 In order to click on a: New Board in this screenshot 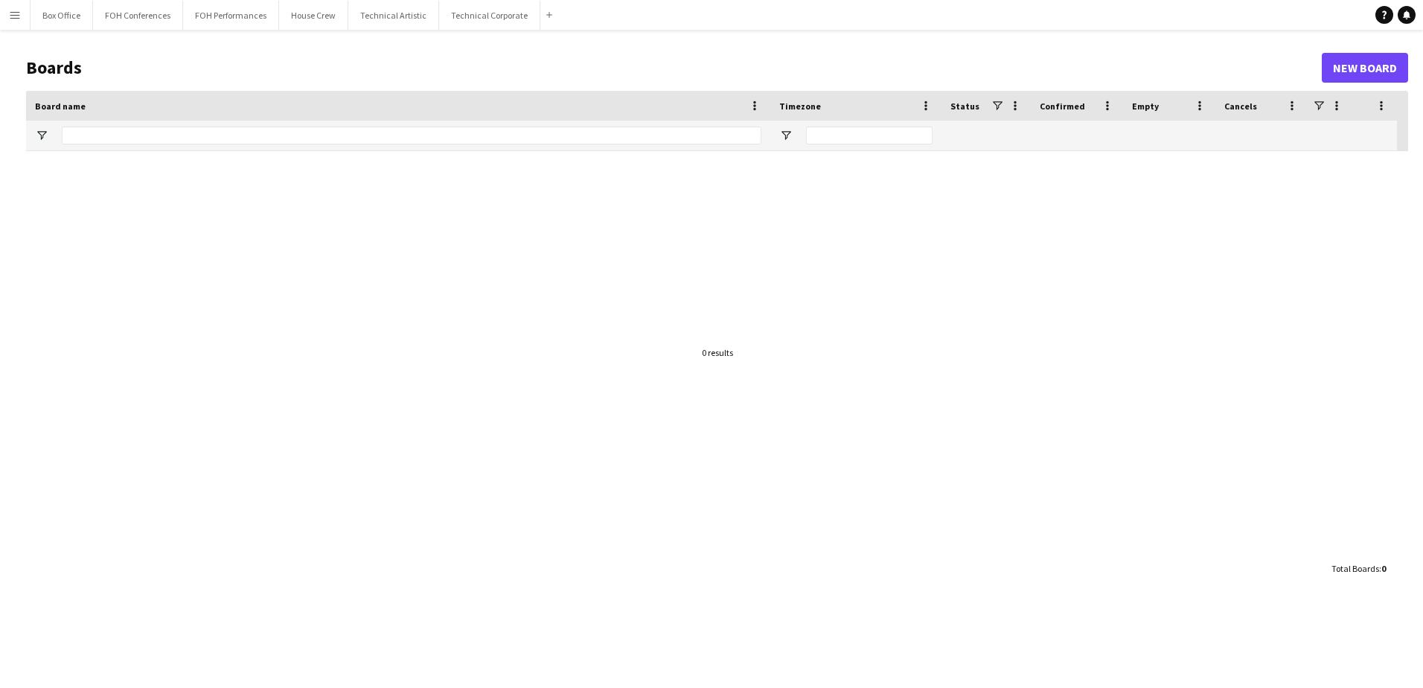, I will do `click(1365, 68)`.